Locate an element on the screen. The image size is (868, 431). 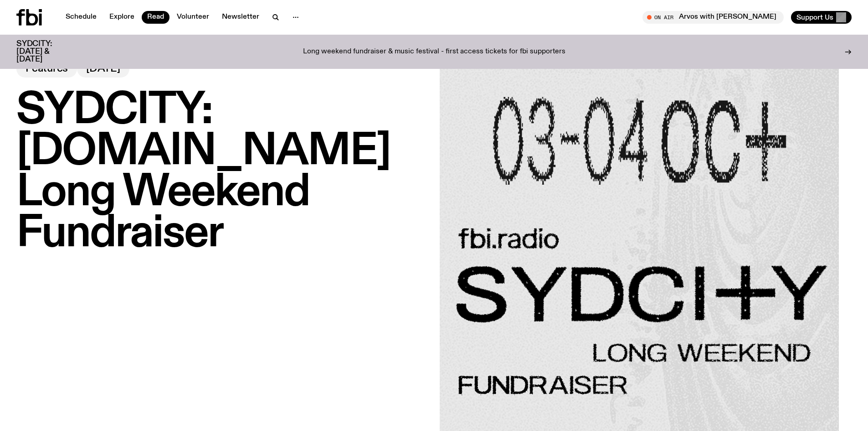
button: Support Us is located at coordinates (821, 17).